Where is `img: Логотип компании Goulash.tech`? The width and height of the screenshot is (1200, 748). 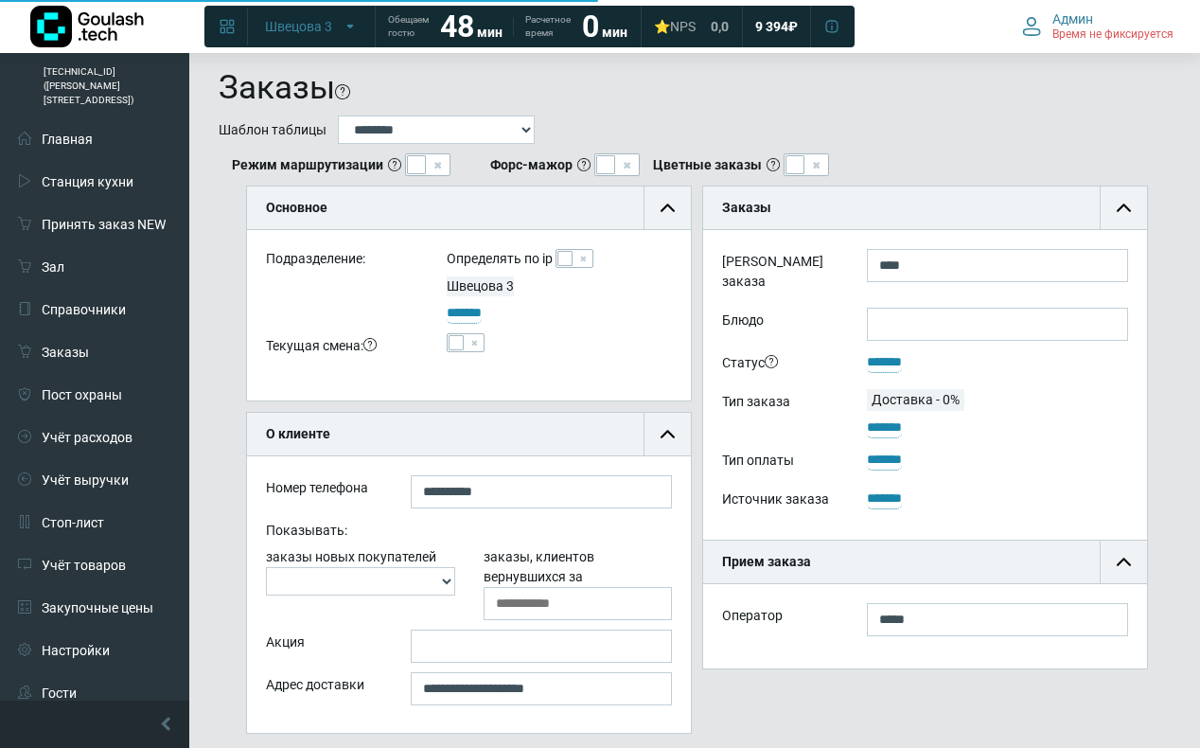 img: Логотип компании Goulash.tech is located at coordinates (87, 26).